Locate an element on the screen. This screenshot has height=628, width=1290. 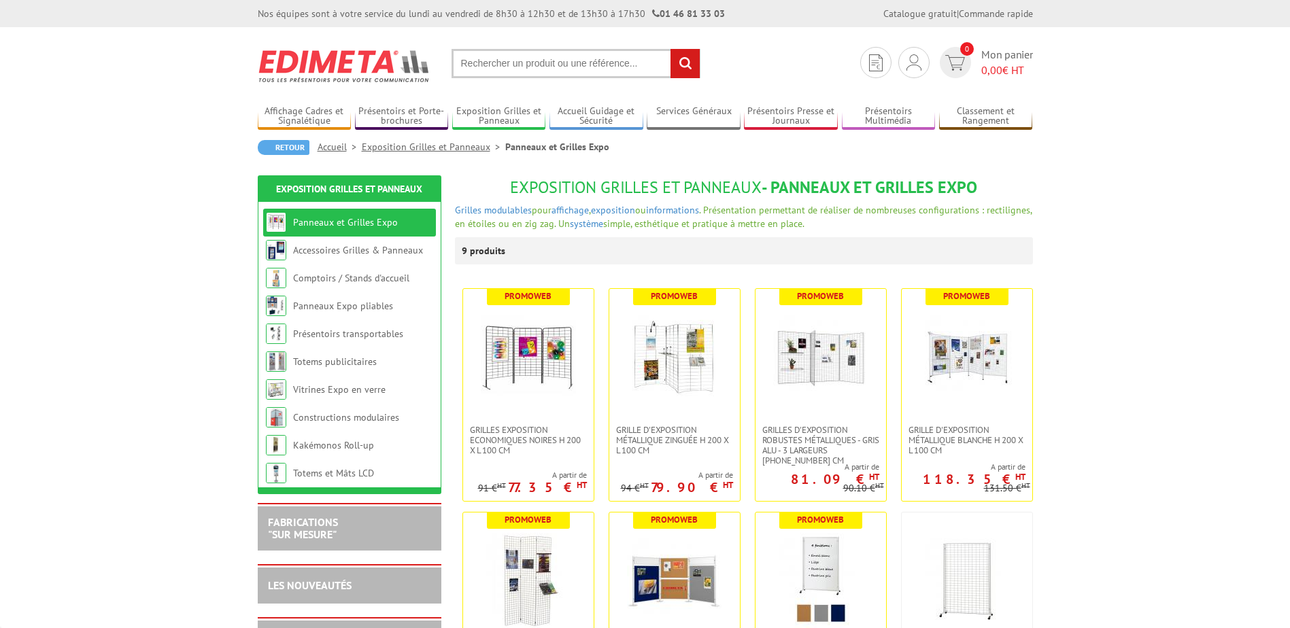
a: Retour is located at coordinates (284, 148).